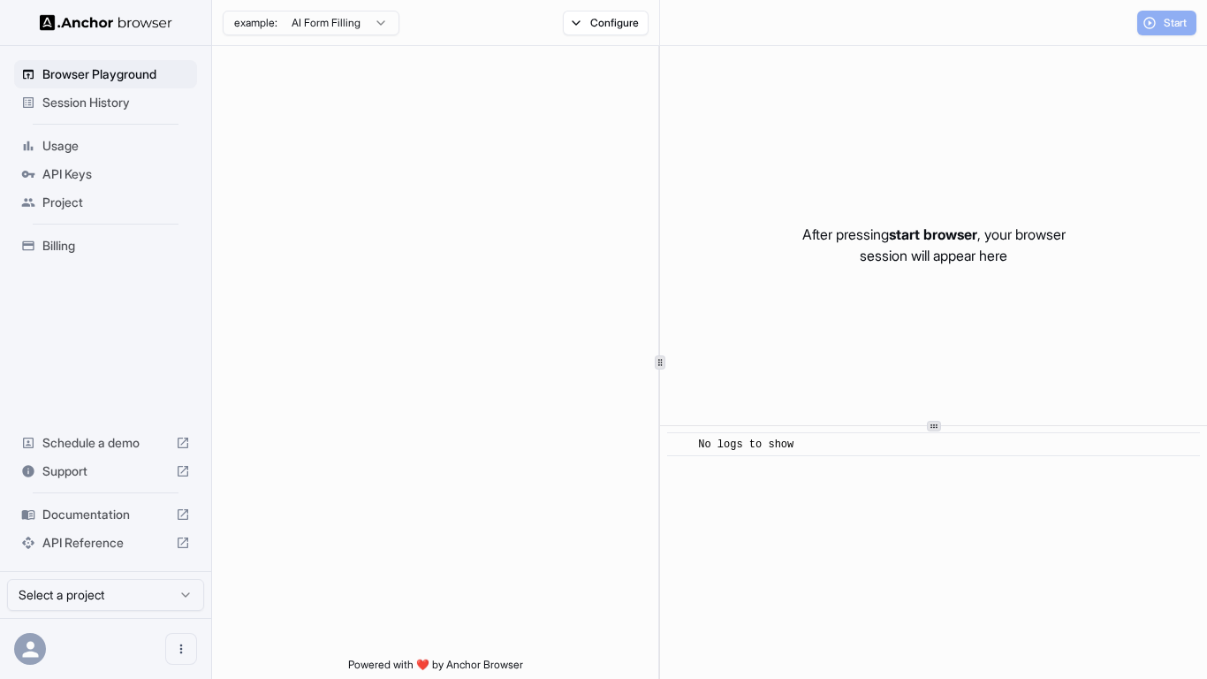 The width and height of the screenshot is (1207, 679). I want to click on div: Session History, so click(105, 103).